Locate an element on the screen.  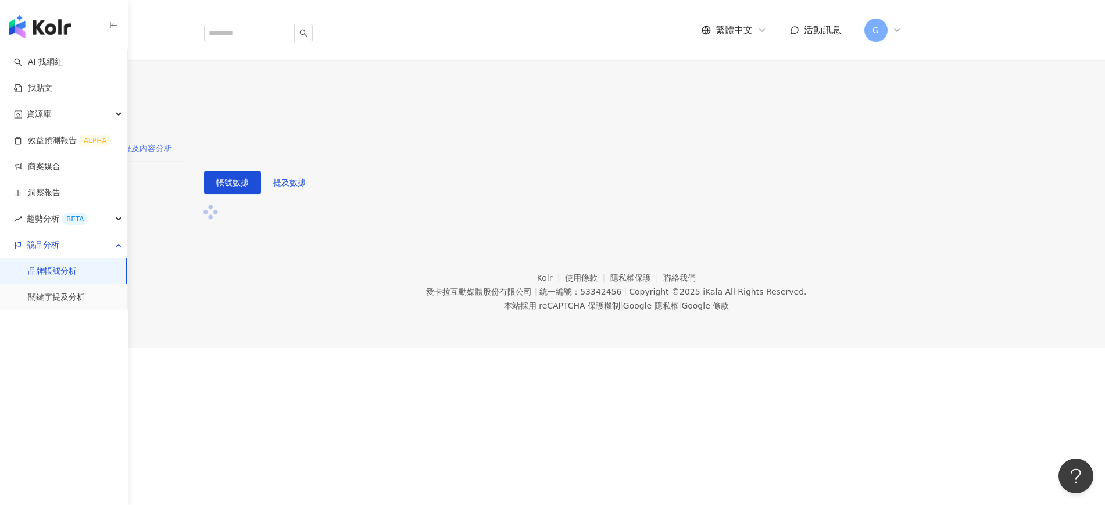
a: 聯絡我們 is located at coordinates (680, 278).